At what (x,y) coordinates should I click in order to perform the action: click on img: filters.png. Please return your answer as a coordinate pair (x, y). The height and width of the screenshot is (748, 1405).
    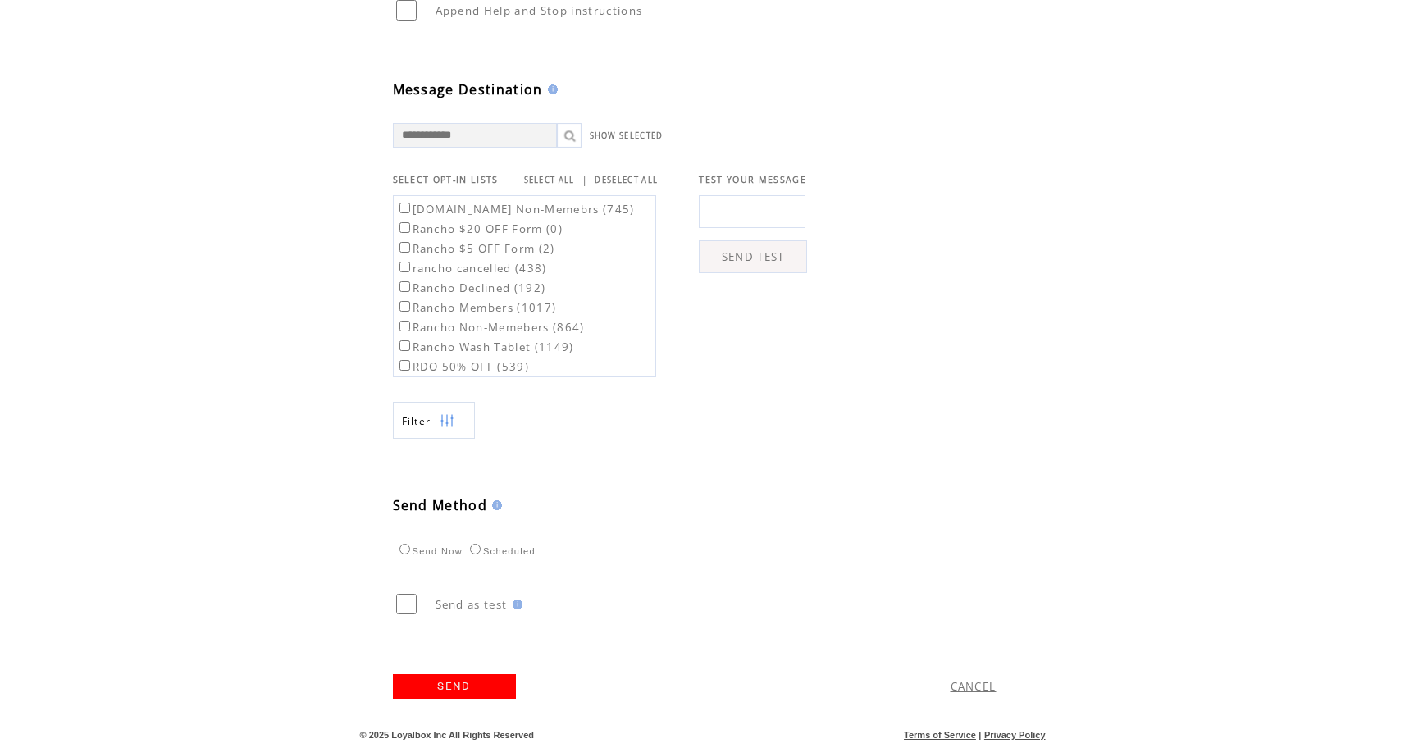
    Looking at the image, I should click on (447, 421).